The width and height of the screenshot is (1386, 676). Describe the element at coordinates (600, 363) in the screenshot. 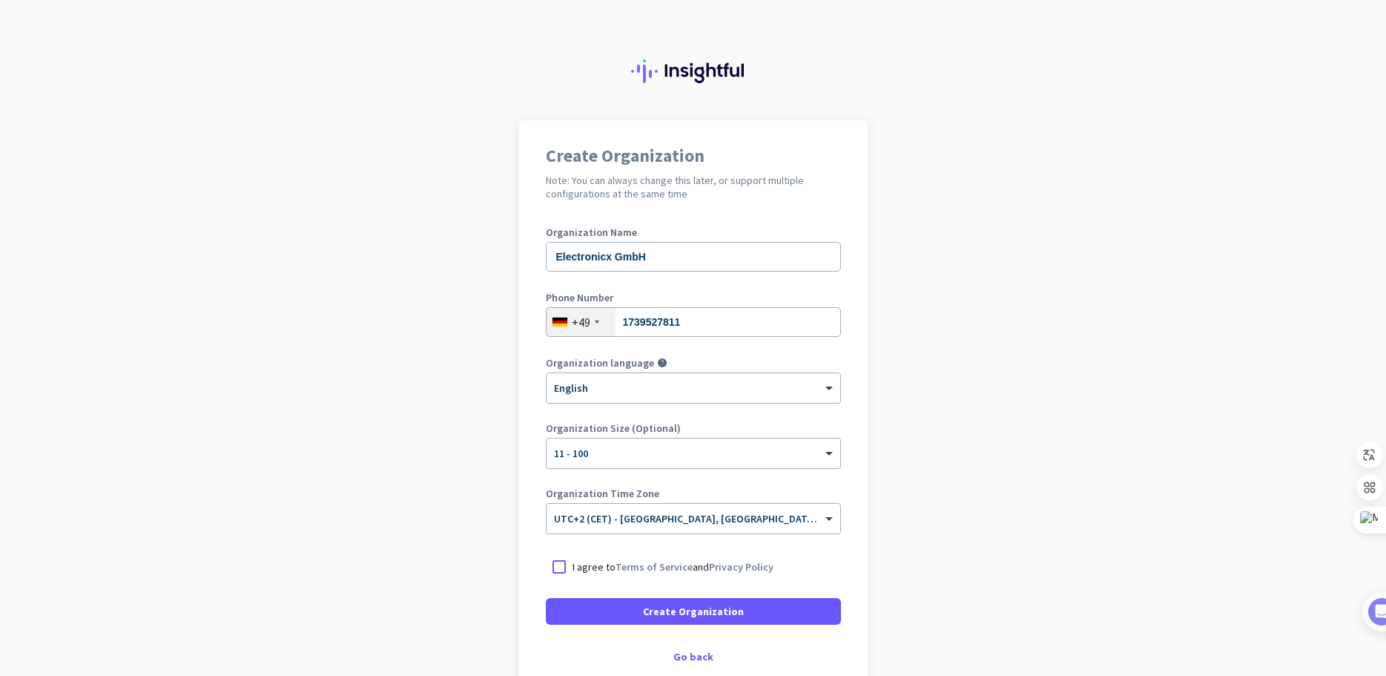

I see `label: Organization language` at that location.